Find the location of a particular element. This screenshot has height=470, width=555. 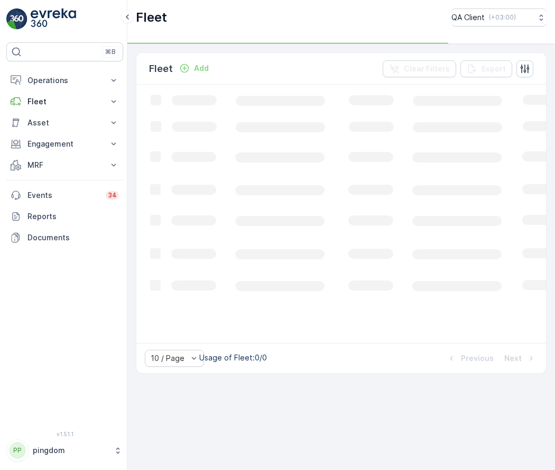

p: ⌘B is located at coordinates (111, 52).